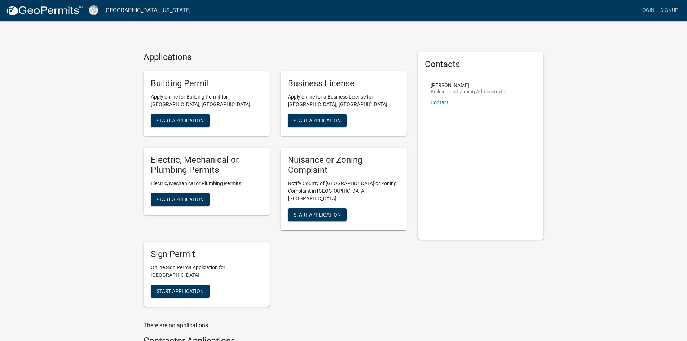 Image resolution: width=687 pixels, height=341 pixels. I want to click on h5: Electric, Mechanical or Plumbing Permits, so click(207, 165).